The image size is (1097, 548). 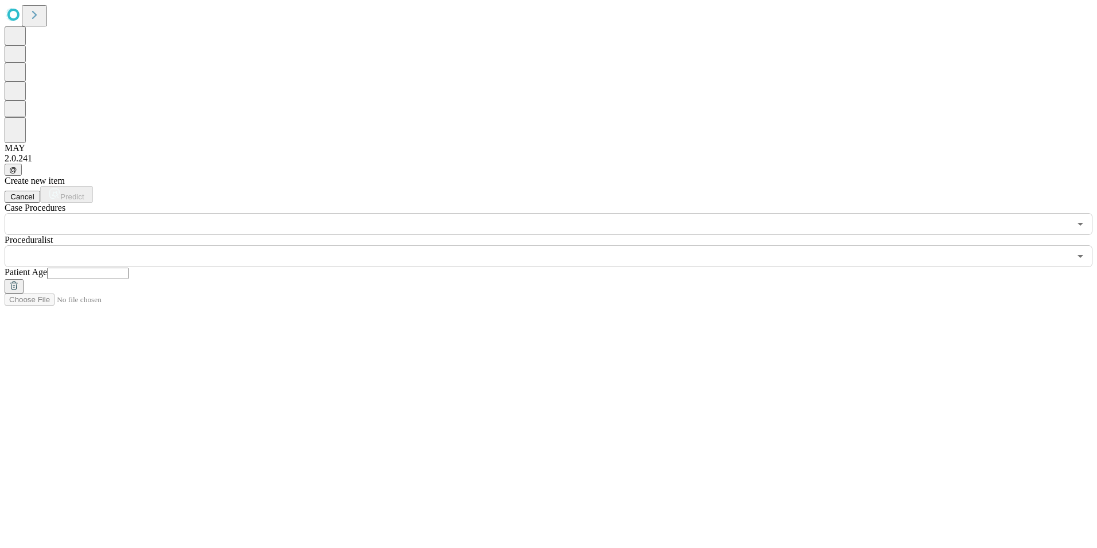 What do you see at coordinates (549, 158) in the screenshot?
I see `div: 2.0.241` at bounding box center [549, 158].